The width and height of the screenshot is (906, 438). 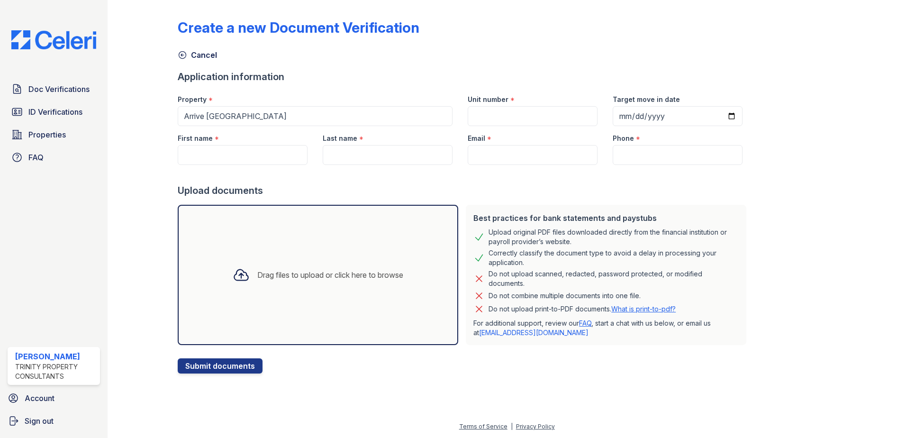 What do you see at coordinates (54, 421) in the screenshot?
I see `button: Sign out` at bounding box center [54, 421].